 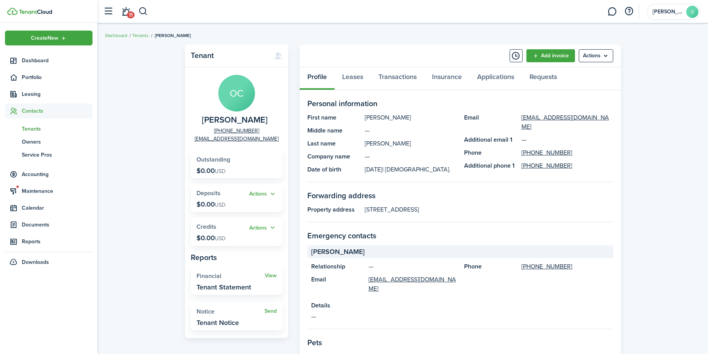 What do you see at coordinates (612, 11) in the screenshot?
I see `a: Messaging` at bounding box center [612, 11].